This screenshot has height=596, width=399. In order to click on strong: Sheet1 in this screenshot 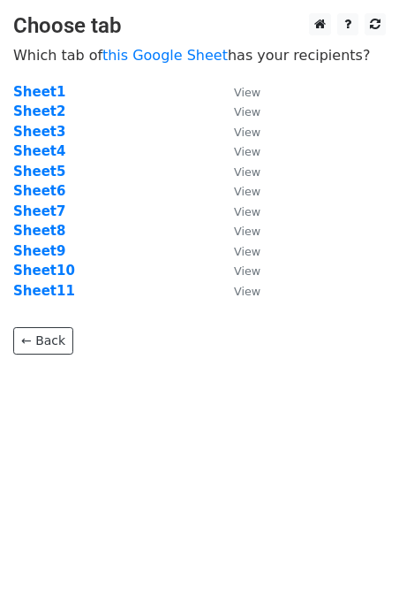, I will do `click(39, 92)`.